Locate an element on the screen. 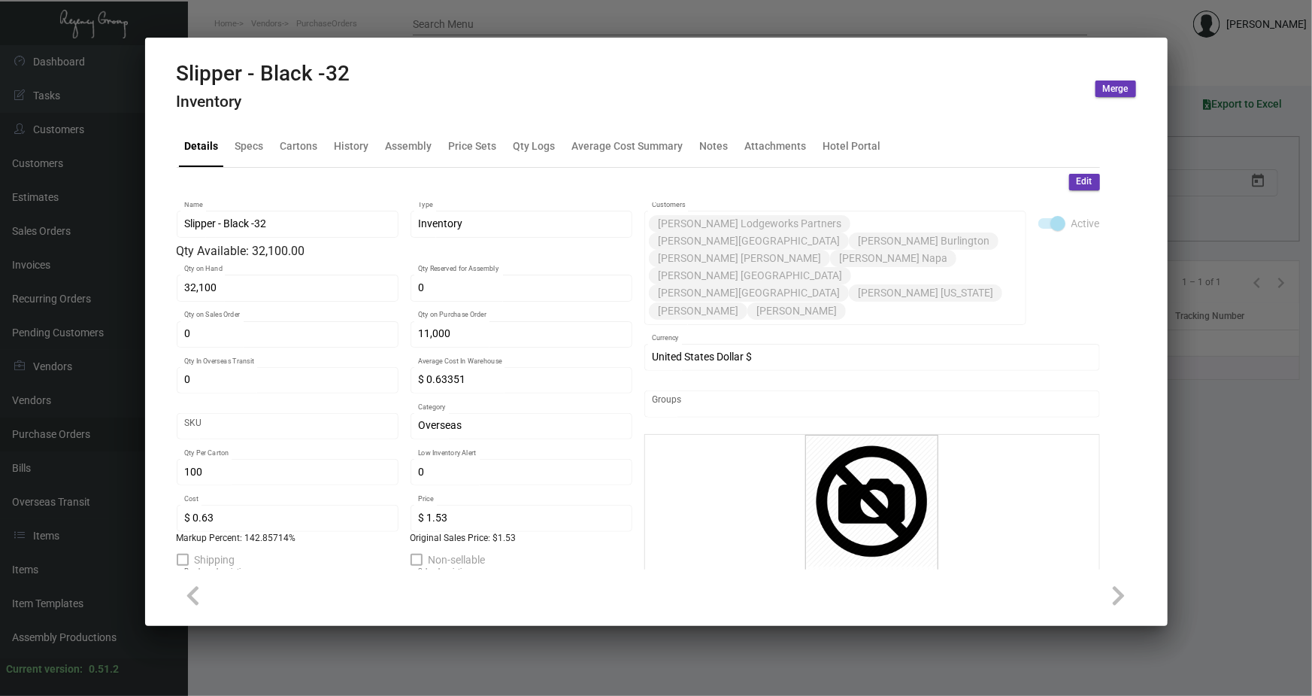 The image size is (1312, 696). div: Attachments is located at coordinates (776, 146).